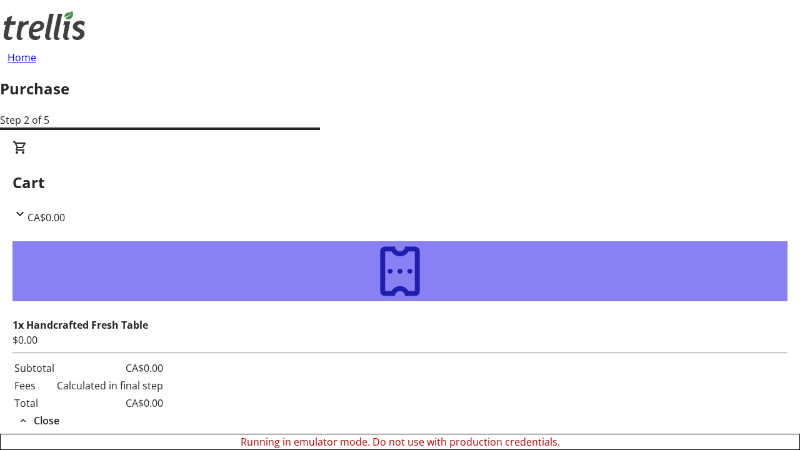  I want to click on h2: Cart, so click(400, 183).